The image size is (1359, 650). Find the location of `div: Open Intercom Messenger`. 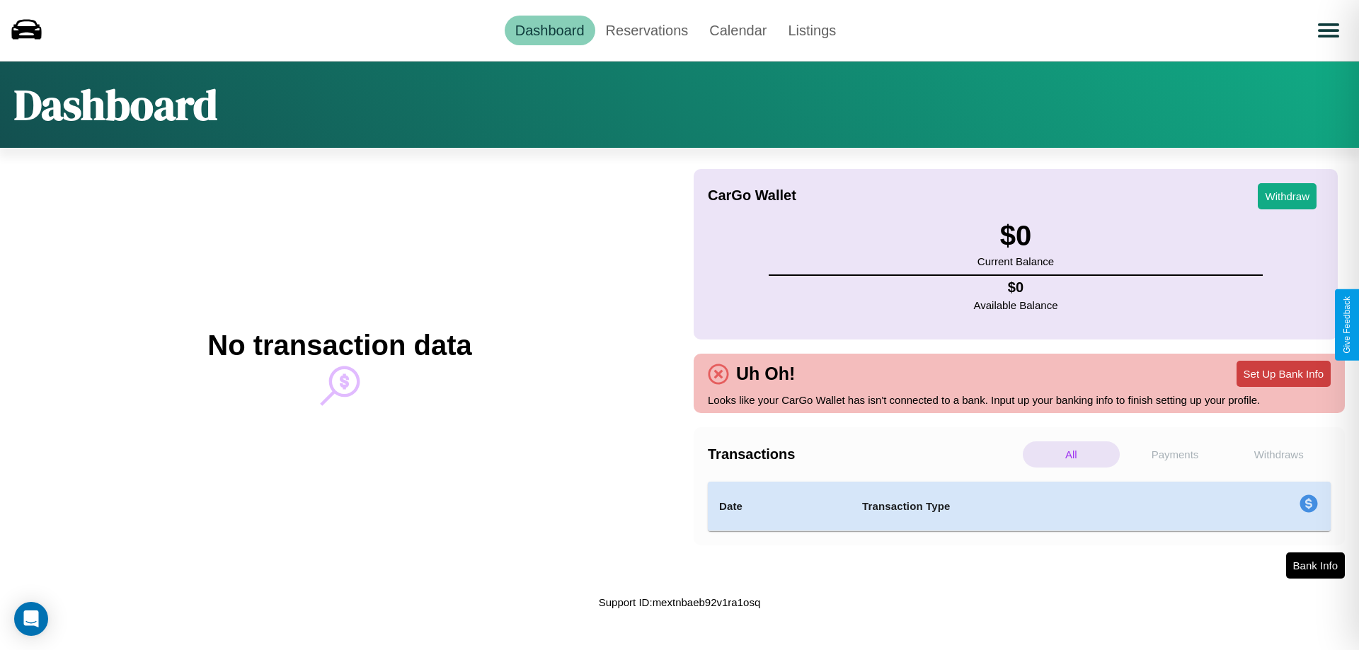

div: Open Intercom Messenger is located at coordinates (31, 619).